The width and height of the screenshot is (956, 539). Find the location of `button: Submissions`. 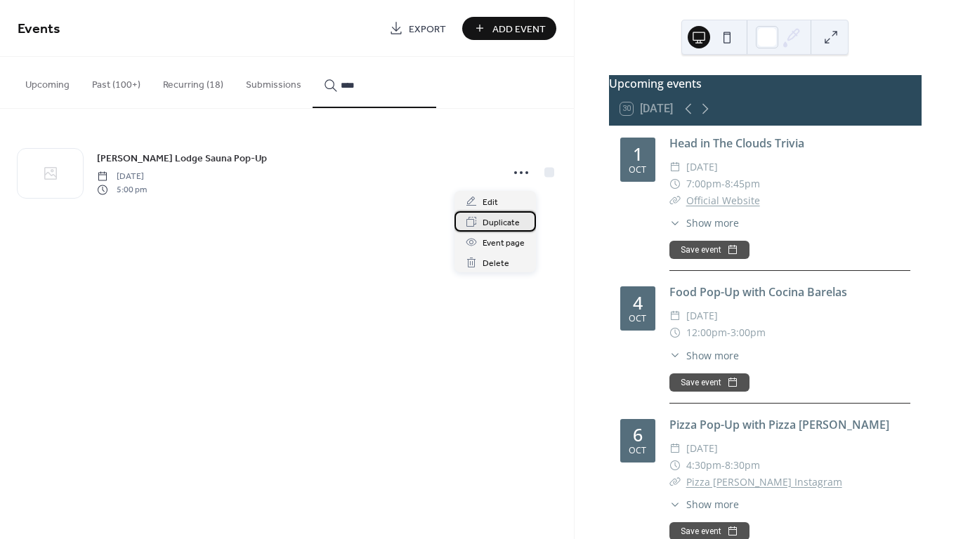

button: Submissions is located at coordinates (273, 81).